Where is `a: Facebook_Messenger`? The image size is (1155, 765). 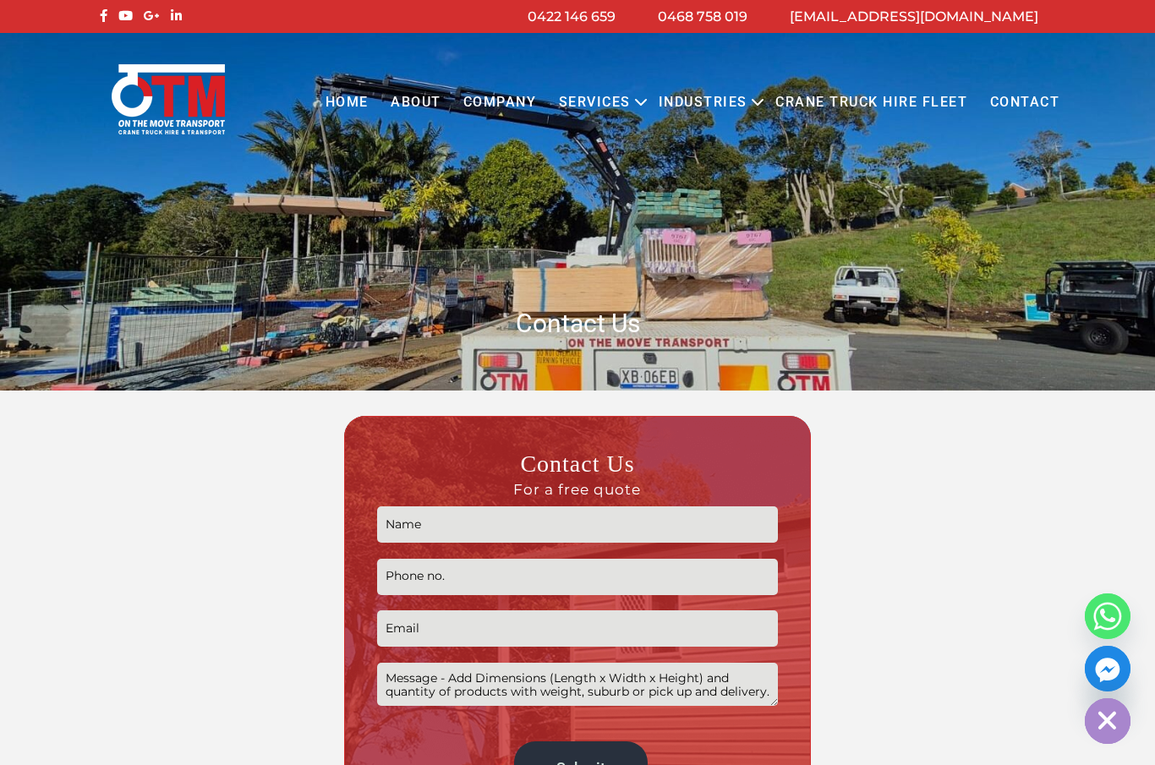 a: Facebook_Messenger is located at coordinates (1108, 669).